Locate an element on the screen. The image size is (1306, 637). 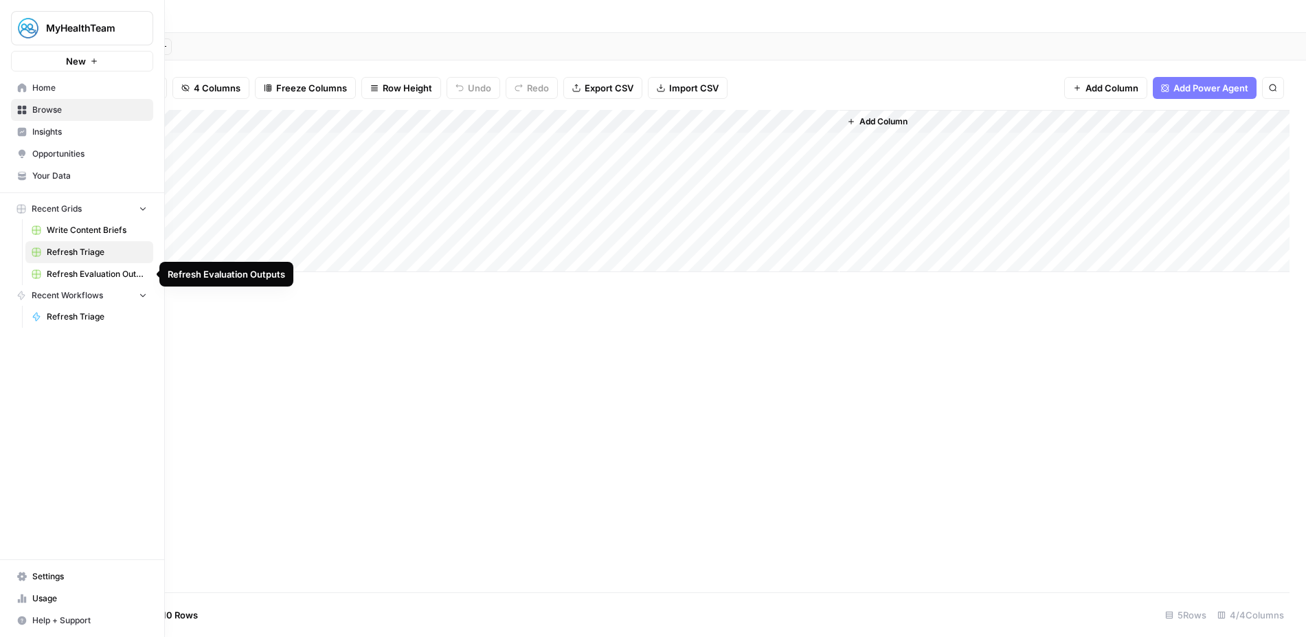
a: Opportunities is located at coordinates (82, 154).